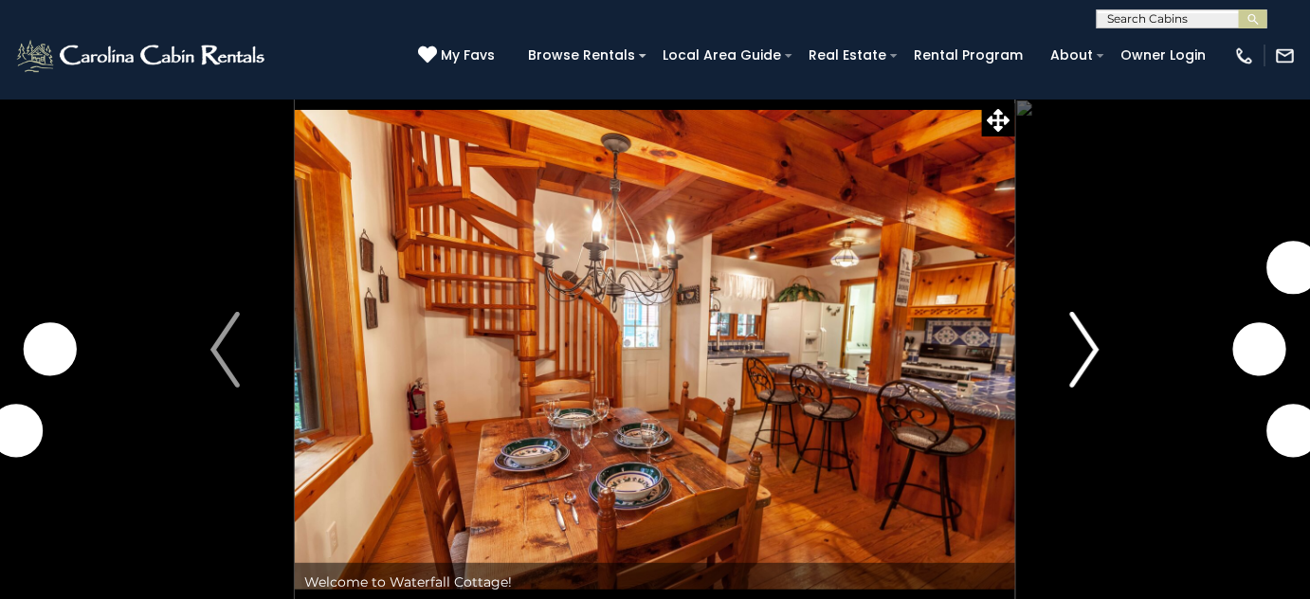 This screenshot has width=1310, height=599. I want to click on img: phone-regular-white.png, so click(1244, 56).